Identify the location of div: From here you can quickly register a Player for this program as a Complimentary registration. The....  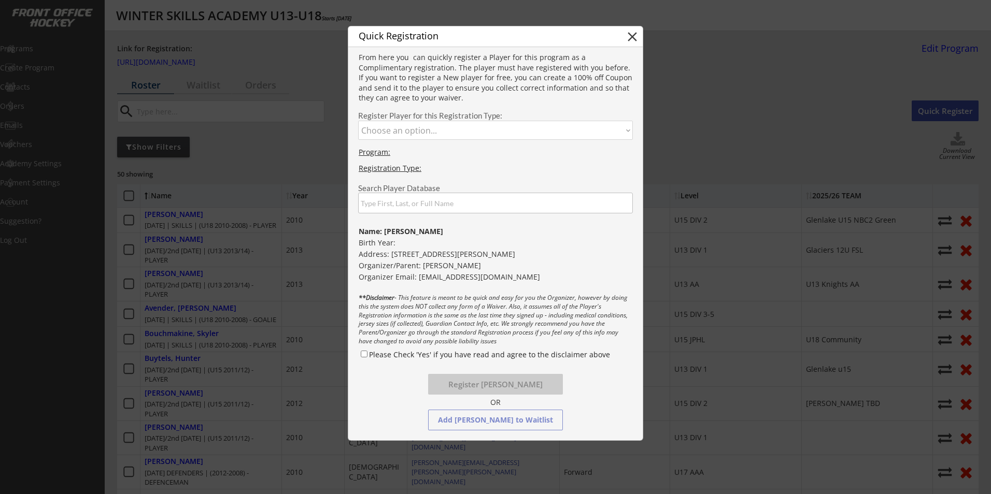
(495, 78).